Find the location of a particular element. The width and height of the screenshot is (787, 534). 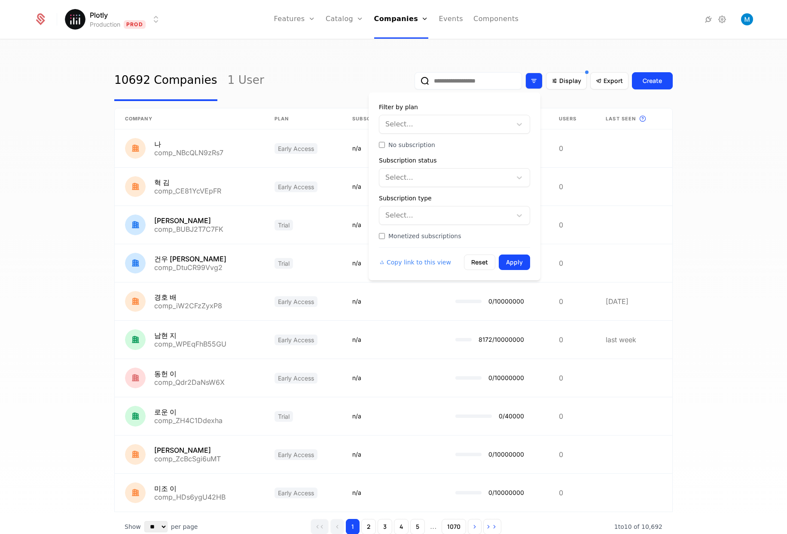

span: Last seen is located at coordinates (621, 119).